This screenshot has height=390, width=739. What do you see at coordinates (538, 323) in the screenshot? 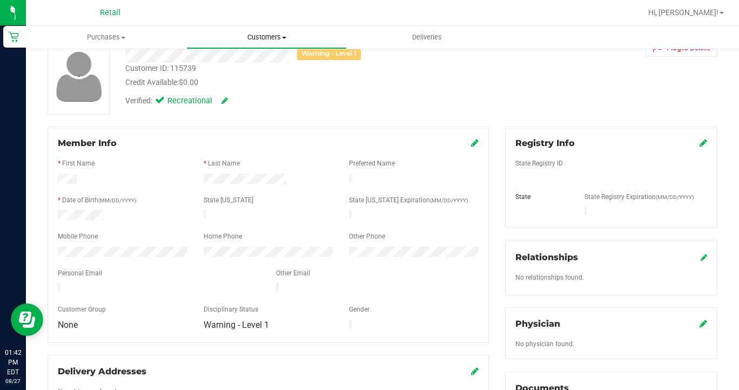
I see `span: Physician` at bounding box center [538, 323].